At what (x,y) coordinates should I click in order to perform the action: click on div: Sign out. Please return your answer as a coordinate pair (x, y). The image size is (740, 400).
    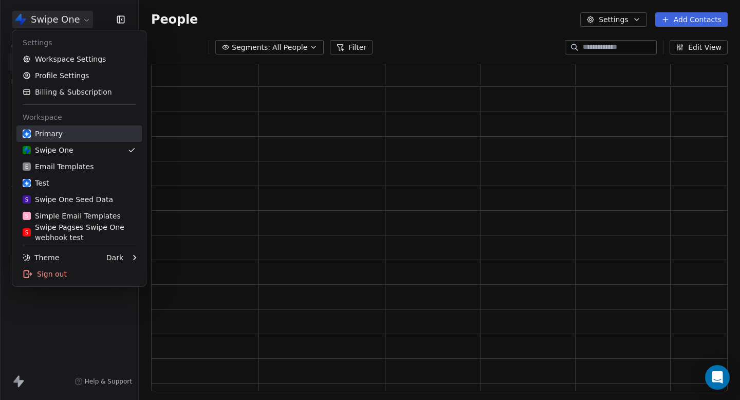
    Looking at the image, I should click on (79, 274).